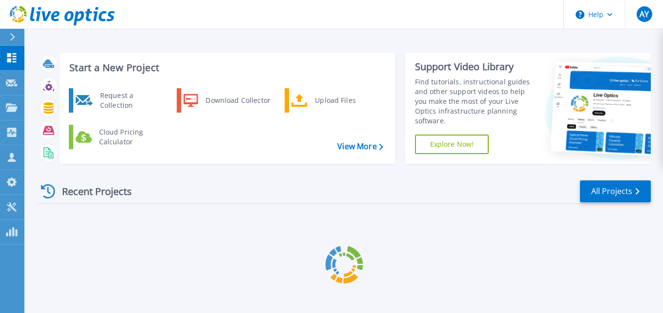 This screenshot has width=663, height=313. Describe the element at coordinates (119, 101) in the screenshot. I see `a: Request a Collection` at that location.